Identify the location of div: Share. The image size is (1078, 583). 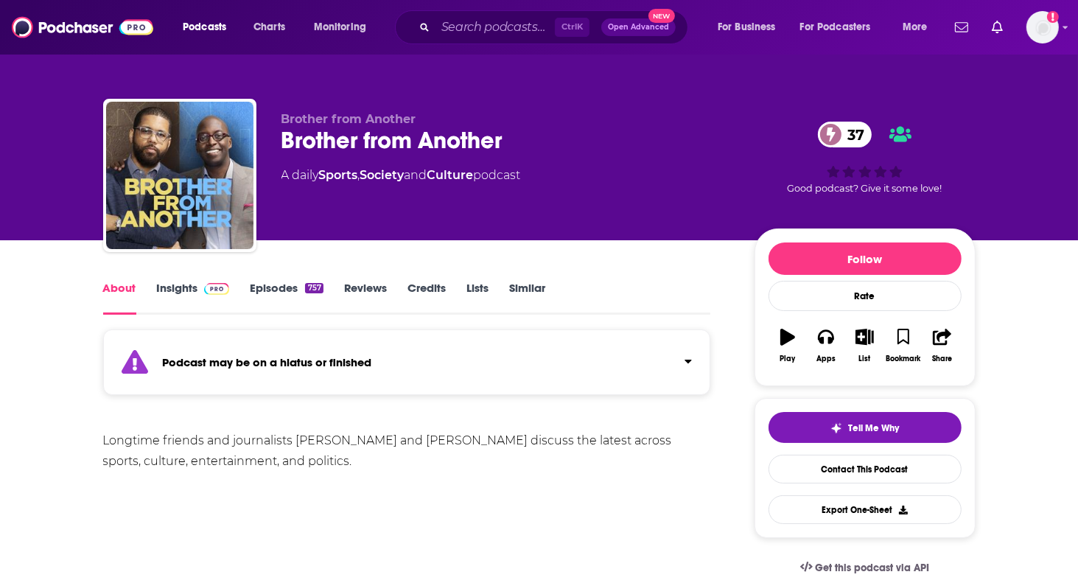
(941, 359).